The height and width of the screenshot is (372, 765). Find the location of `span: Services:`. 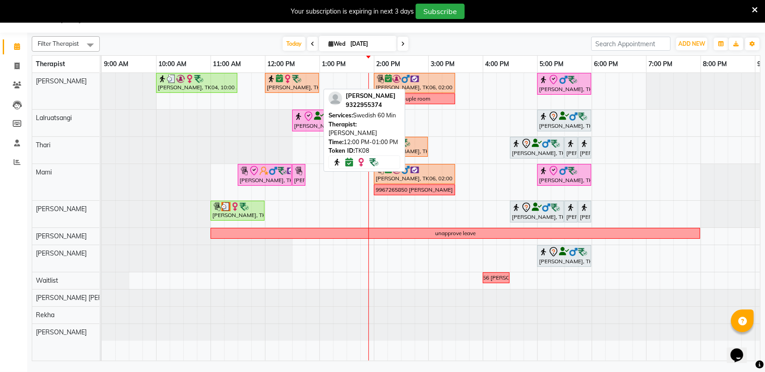

span: Services: is located at coordinates (341, 115).